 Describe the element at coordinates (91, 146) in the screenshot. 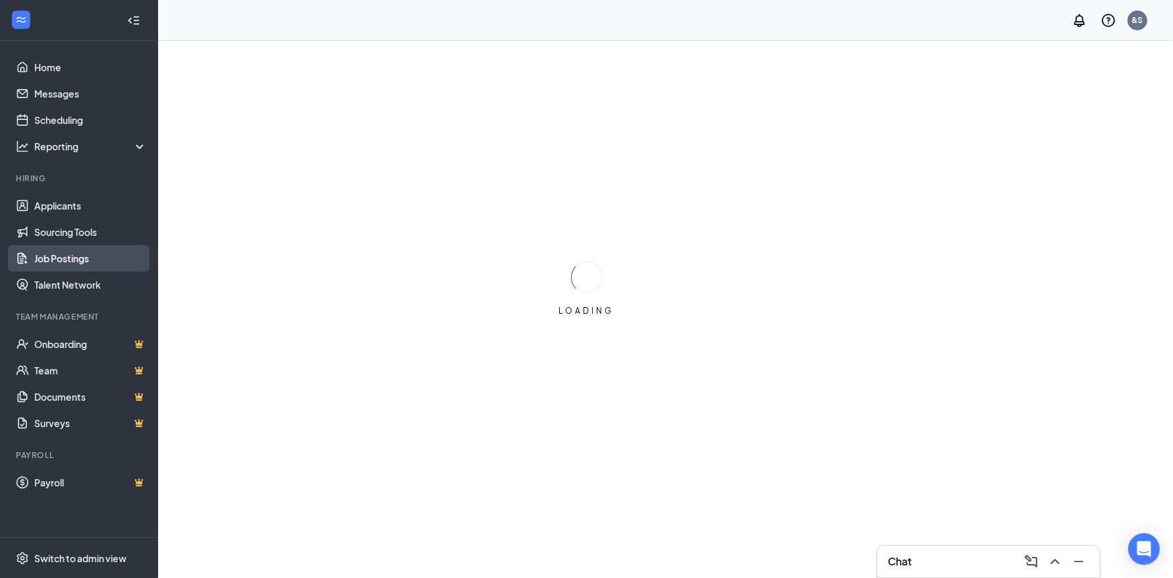

I see `div: Reporting` at that location.